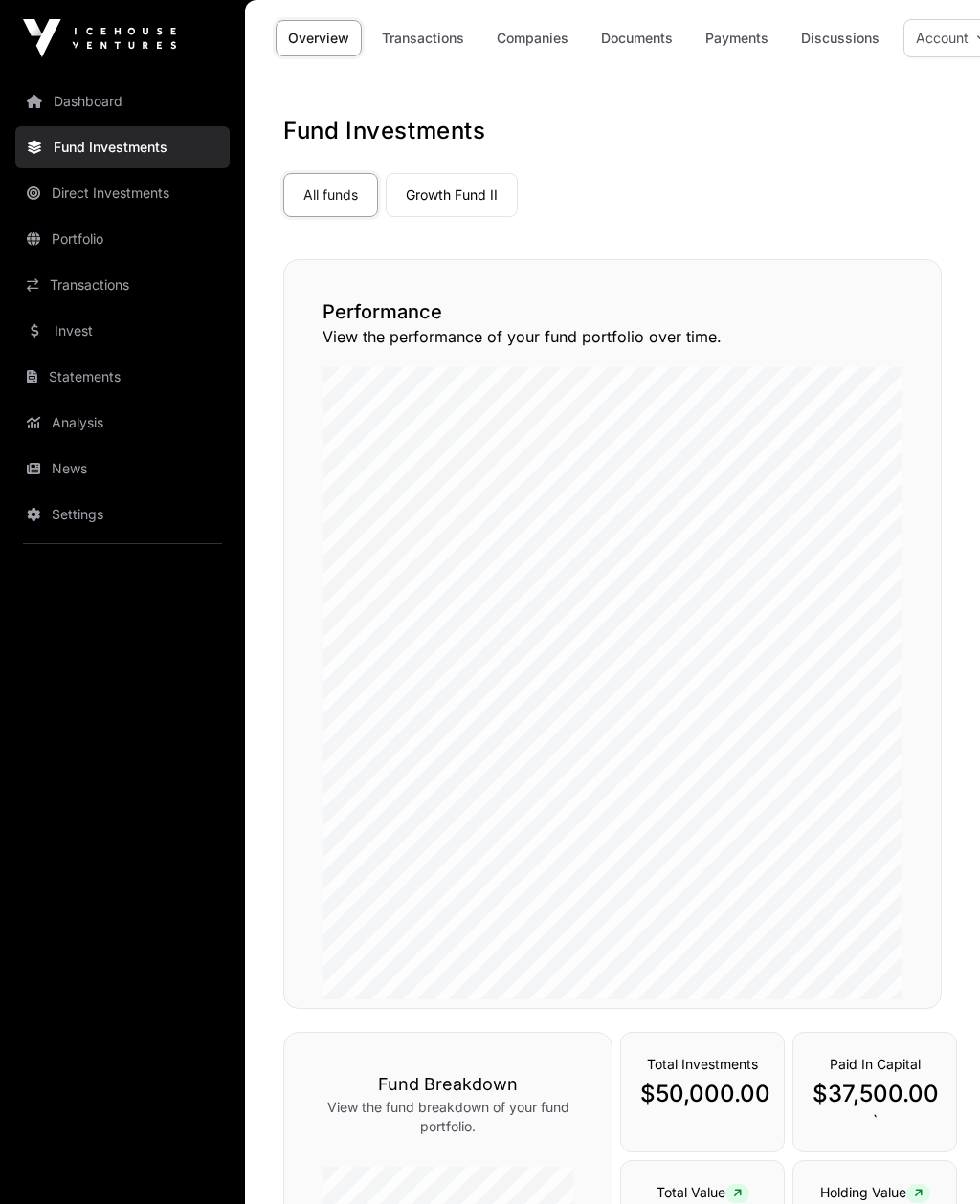 The image size is (980, 1204). Describe the element at coordinates (122, 193) in the screenshot. I see `a: Direct Investments` at that location.